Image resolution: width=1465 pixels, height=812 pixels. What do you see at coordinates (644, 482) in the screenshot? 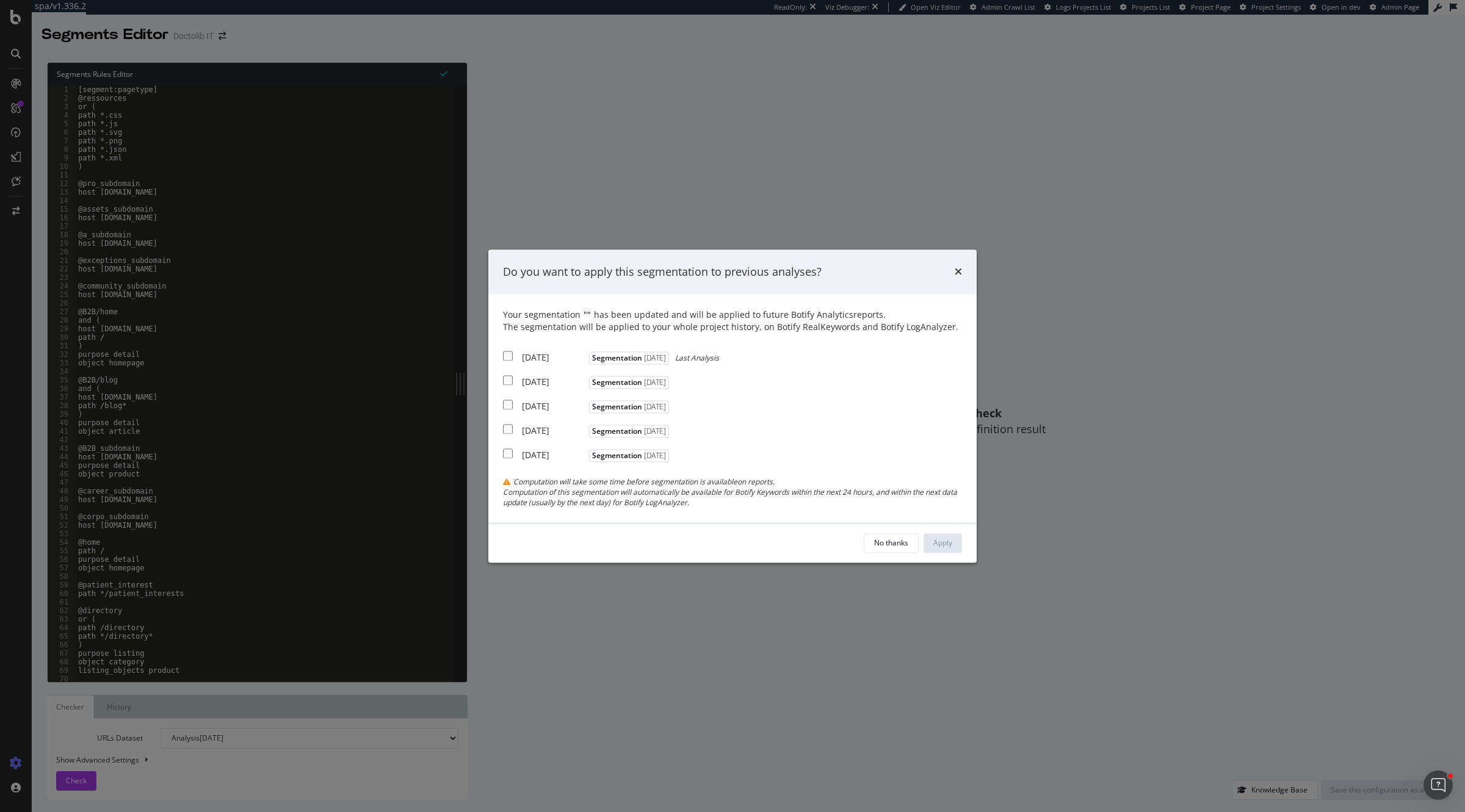
I see `span: Computation will take some time before segmentation is available on reports.` at bounding box center [644, 482].